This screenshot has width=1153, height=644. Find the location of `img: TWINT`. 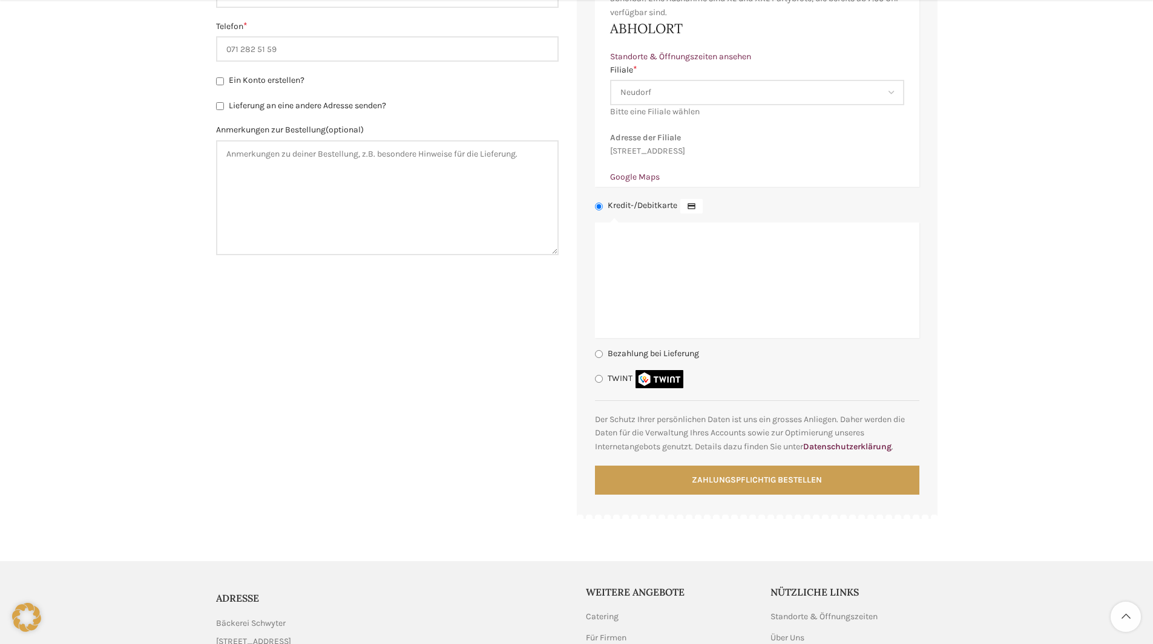

img: TWINT is located at coordinates (659, 379).